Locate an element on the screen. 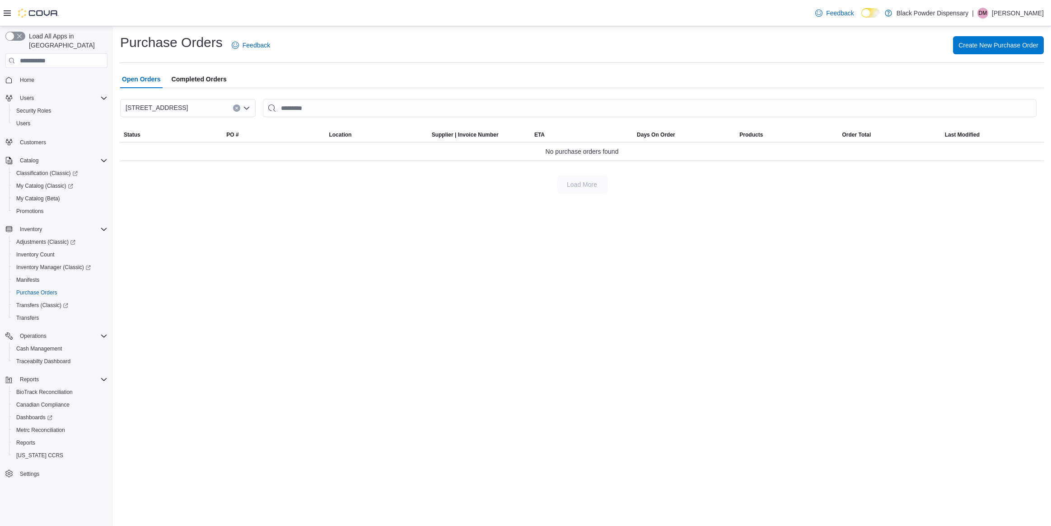 Image resolution: width=1051 pixels, height=526 pixels. button: BioTrack Reconciliation is located at coordinates (60, 392).